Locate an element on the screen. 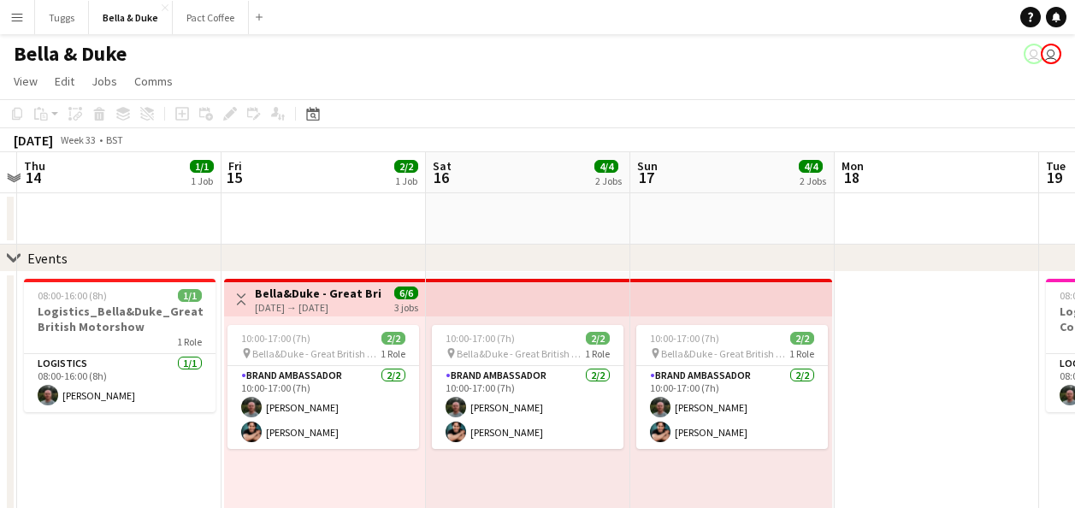 The height and width of the screenshot is (508, 1075). span: Tue is located at coordinates (1056, 166).